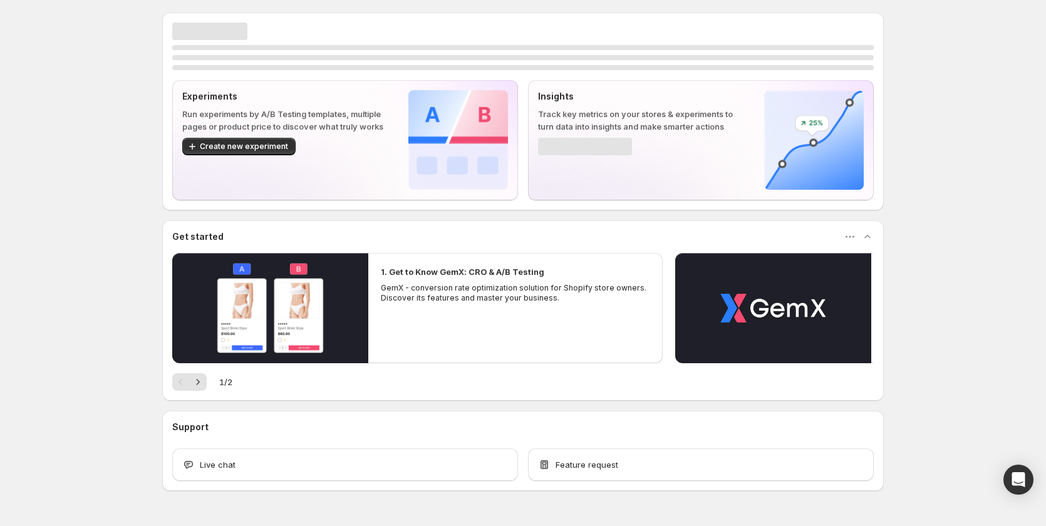 This screenshot has height=526, width=1046. I want to click on span: 1 / 2, so click(226, 382).